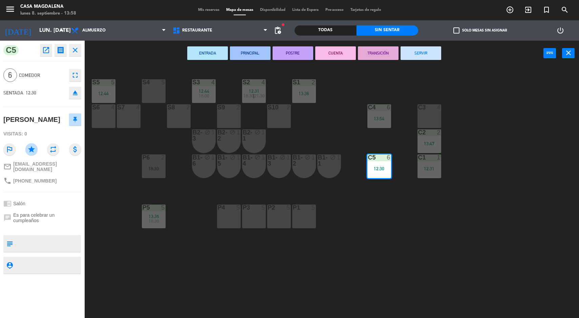 This screenshot has height=318, width=579. I want to click on span: Mapa de mesas, so click(240, 10).